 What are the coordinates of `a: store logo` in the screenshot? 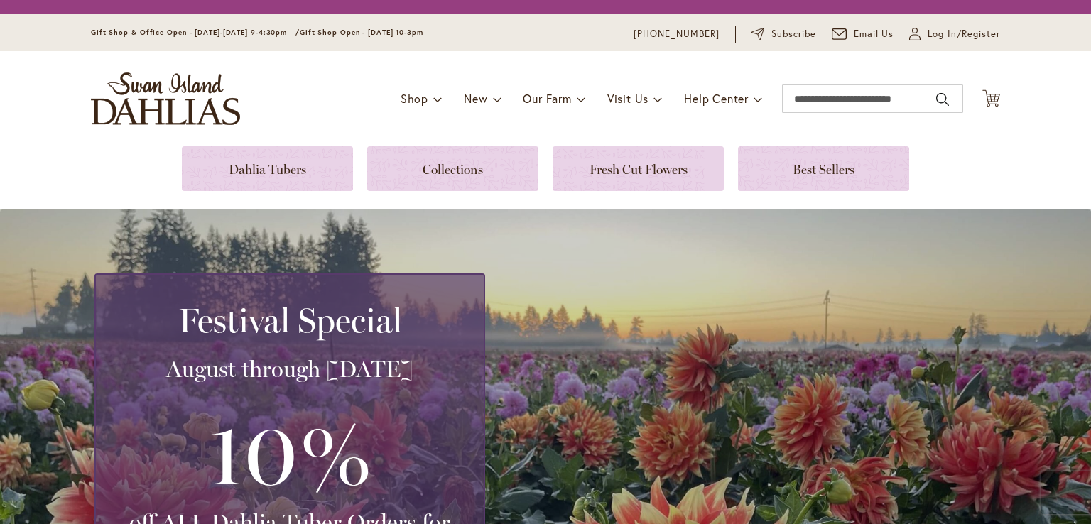 It's located at (165, 99).